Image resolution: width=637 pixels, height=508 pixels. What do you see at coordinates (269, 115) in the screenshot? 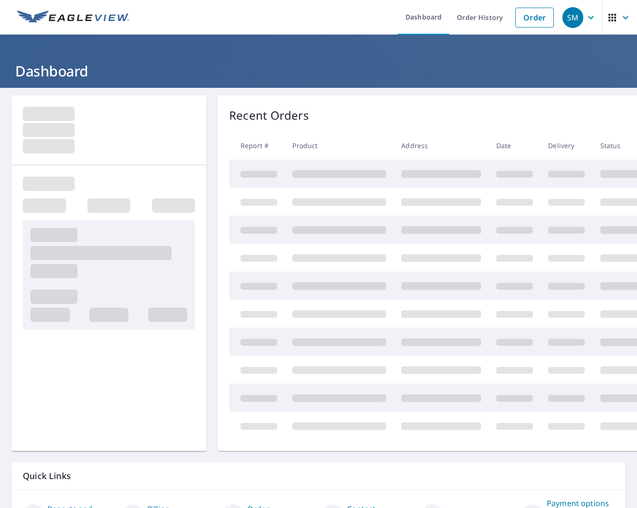
I see `p: Recent Orders` at bounding box center [269, 115].